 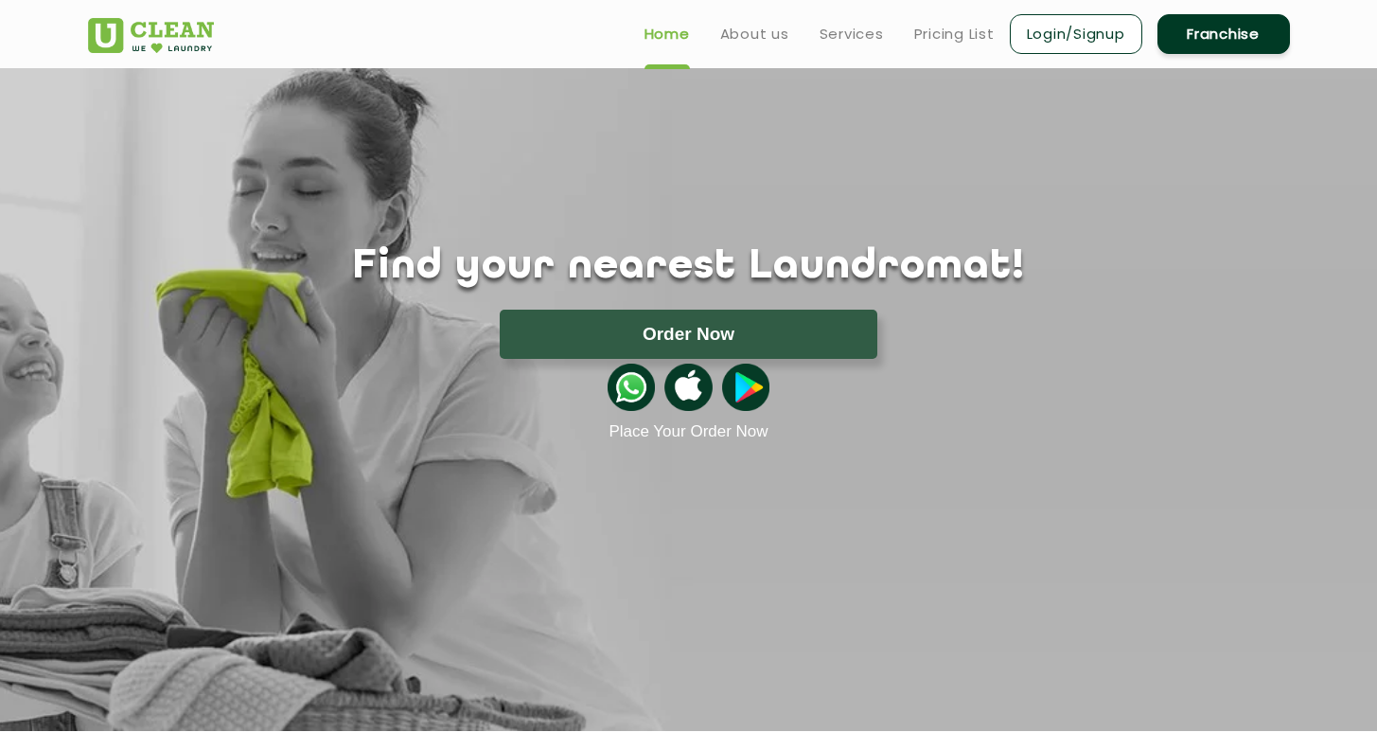 I want to click on a: Home, so click(x=667, y=34).